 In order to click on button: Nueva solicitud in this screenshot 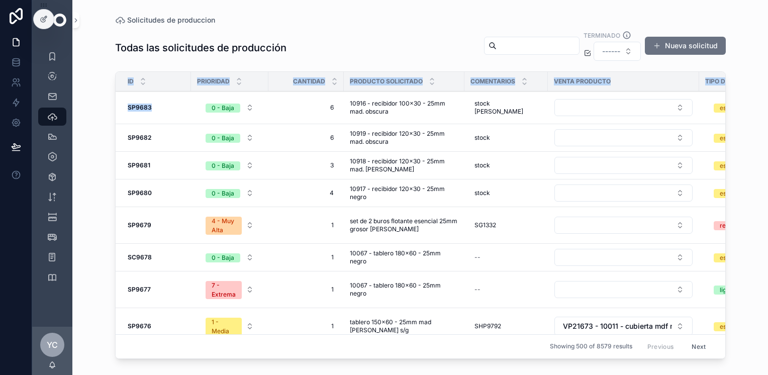, I will do `click(685, 46)`.